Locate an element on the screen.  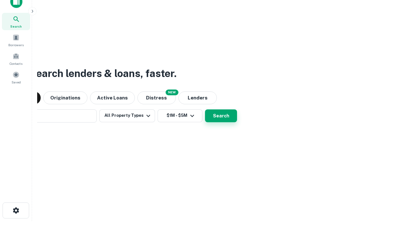
a: Borrowers is located at coordinates (16, 40).